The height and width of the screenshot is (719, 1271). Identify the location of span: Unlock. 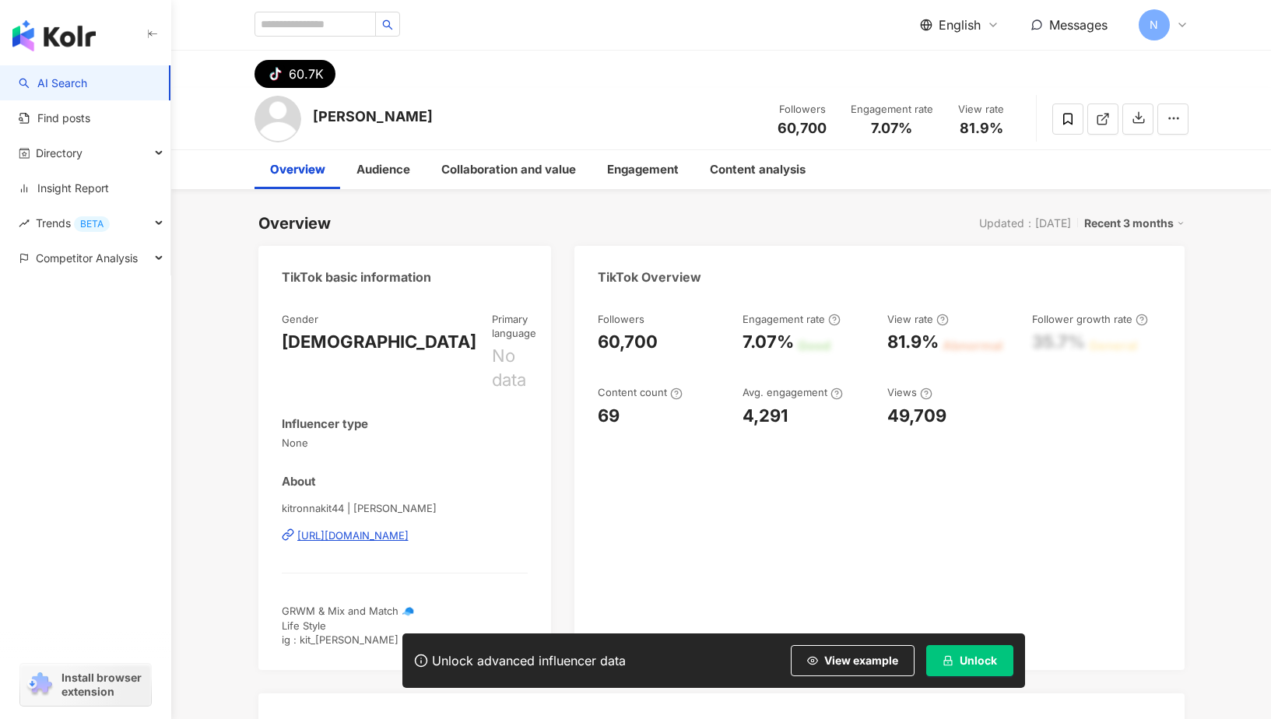
(979, 661).